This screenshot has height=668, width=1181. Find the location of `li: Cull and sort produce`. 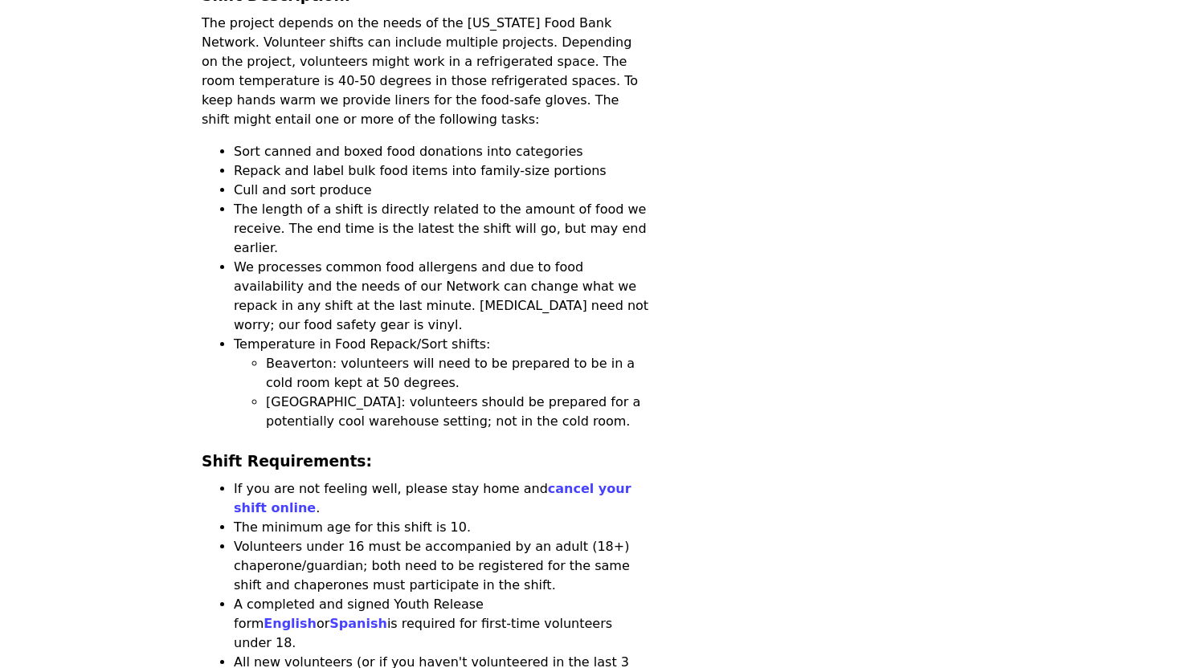

li: Cull and sort produce is located at coordinates (441, 190).